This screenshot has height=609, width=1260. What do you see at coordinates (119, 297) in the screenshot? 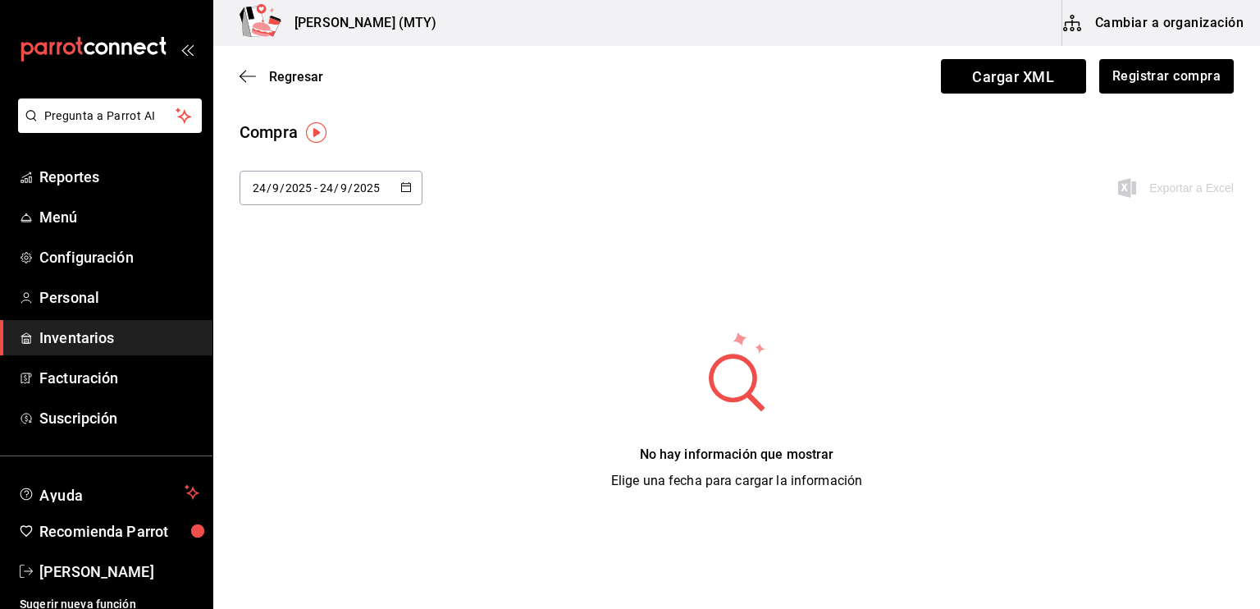
I see `span: Personal` at bounding box center [119, 297].